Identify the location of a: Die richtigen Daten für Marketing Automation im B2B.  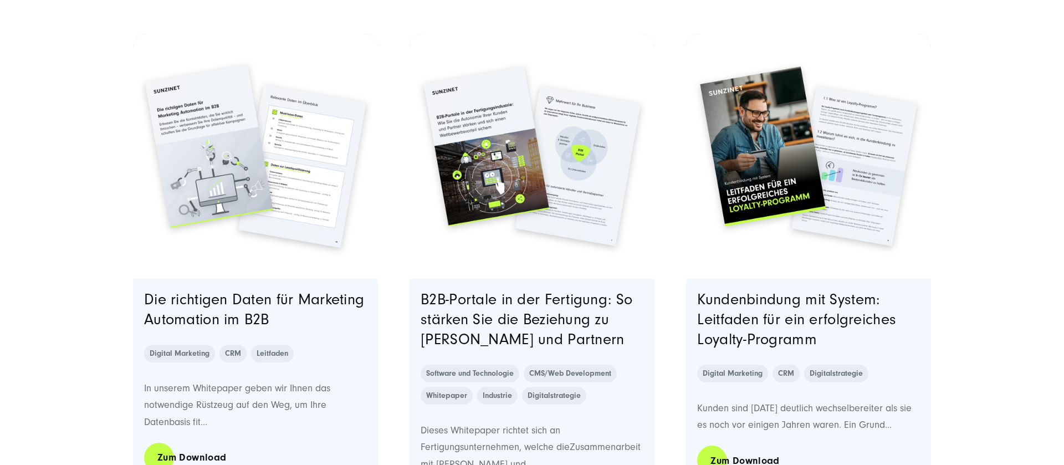
(254, 309).